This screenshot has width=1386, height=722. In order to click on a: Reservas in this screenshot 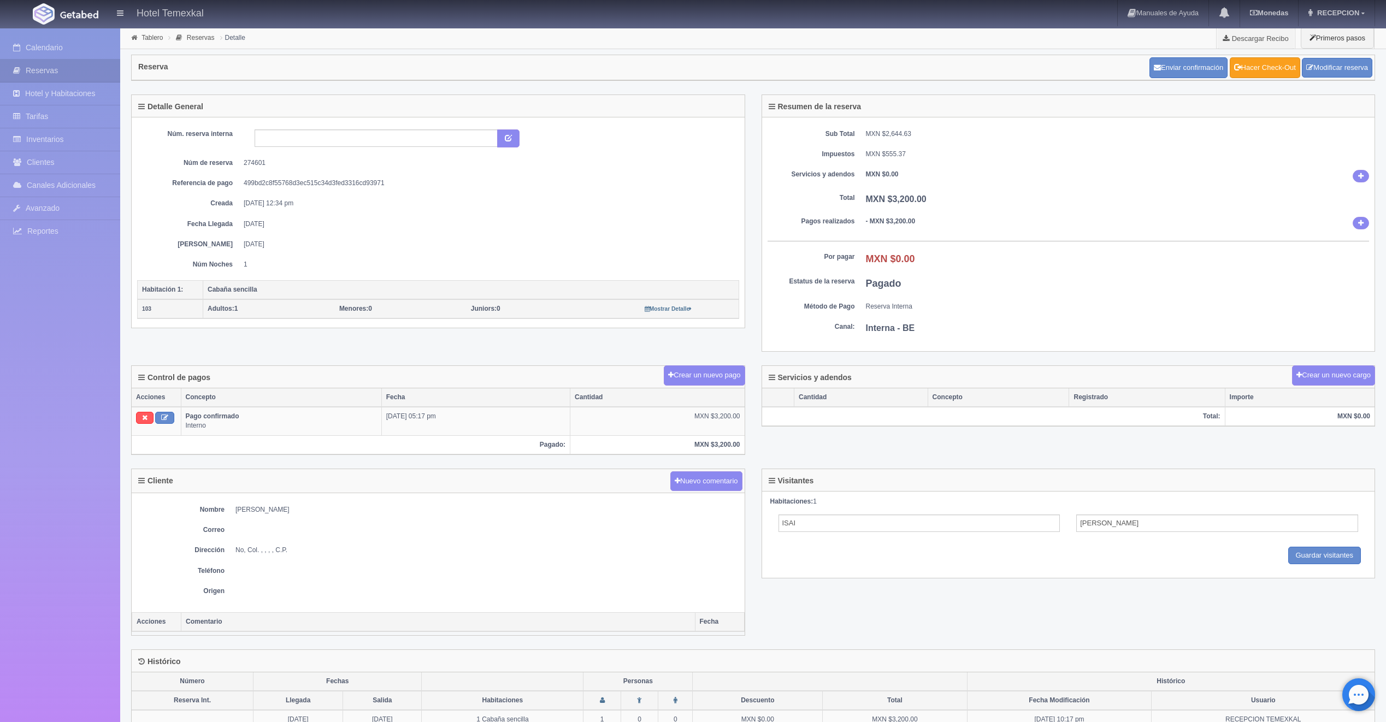, I will do `click(201, 38)`.